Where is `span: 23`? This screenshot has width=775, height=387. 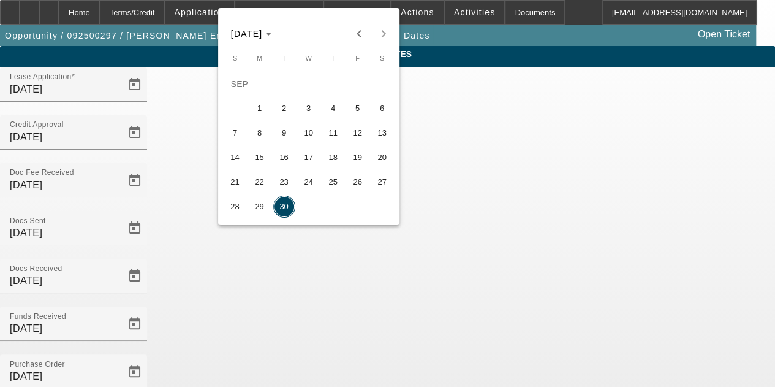
span: 23 is located at coordinates (284, 182).